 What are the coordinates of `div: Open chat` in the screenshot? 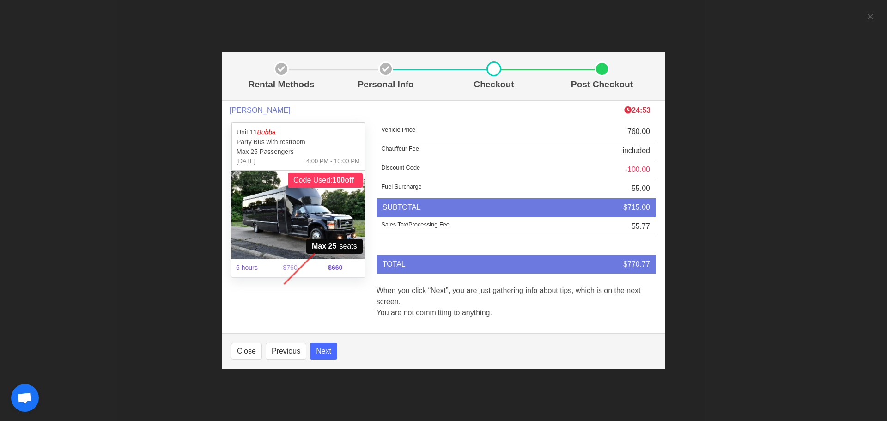 It's located at (25, 398).